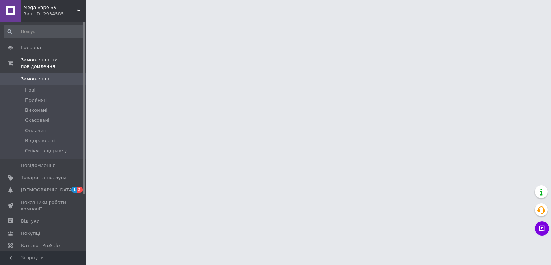 This screenshot has height=265, width=551. I want to click on span: Оплачені, so click(36, 131).